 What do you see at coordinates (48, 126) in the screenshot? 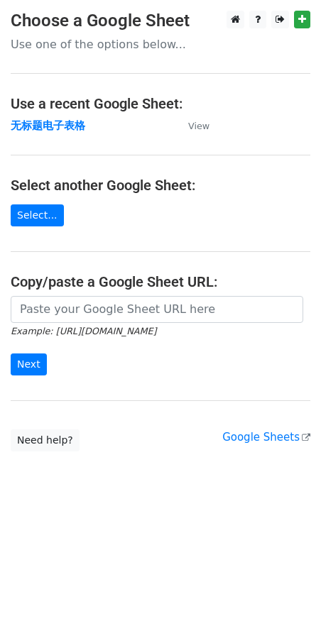
I see `strong: 无标题电子表格` at bounding box center [48, 126].